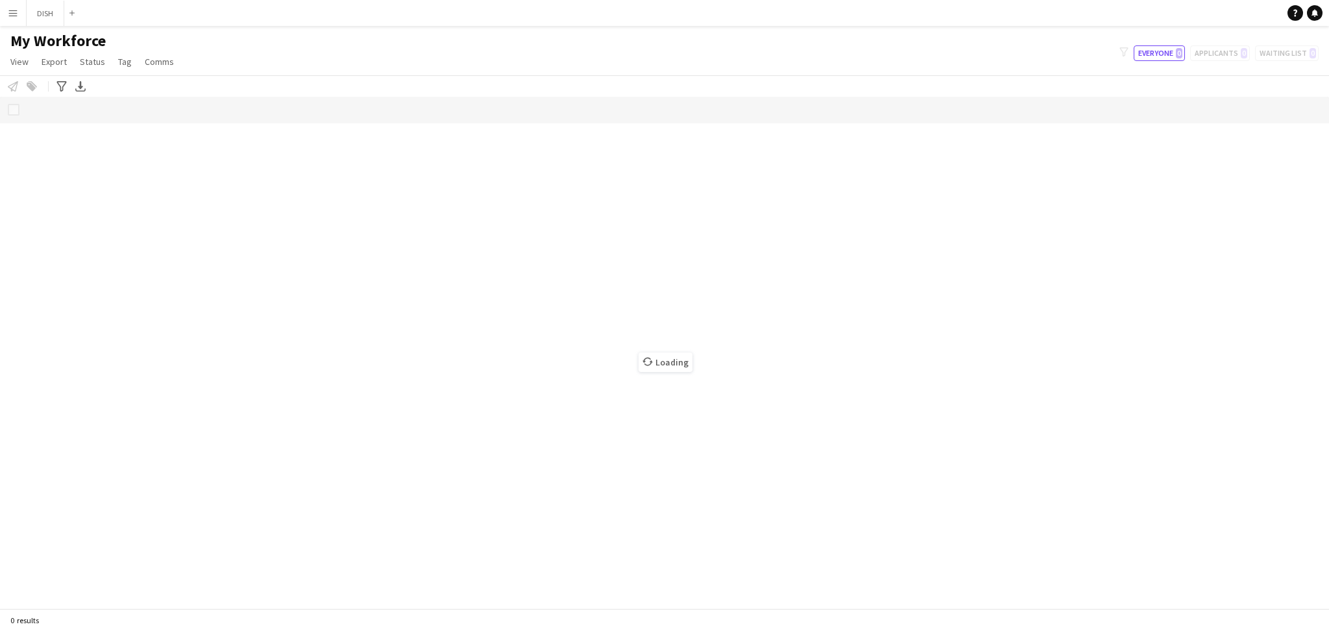 Image resolution: width=1329 pixels, height=631 pixels. Describe the element at coordinates (125, 62) in the screenshot. I see `a: Tag` at that location.